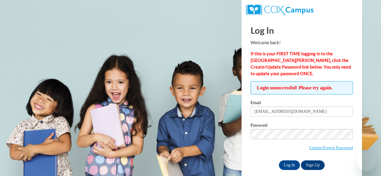 The image size is (381, 176). Describe the element at coordinates (302, 104) in the screenshot. I see `label: Email` at that location.